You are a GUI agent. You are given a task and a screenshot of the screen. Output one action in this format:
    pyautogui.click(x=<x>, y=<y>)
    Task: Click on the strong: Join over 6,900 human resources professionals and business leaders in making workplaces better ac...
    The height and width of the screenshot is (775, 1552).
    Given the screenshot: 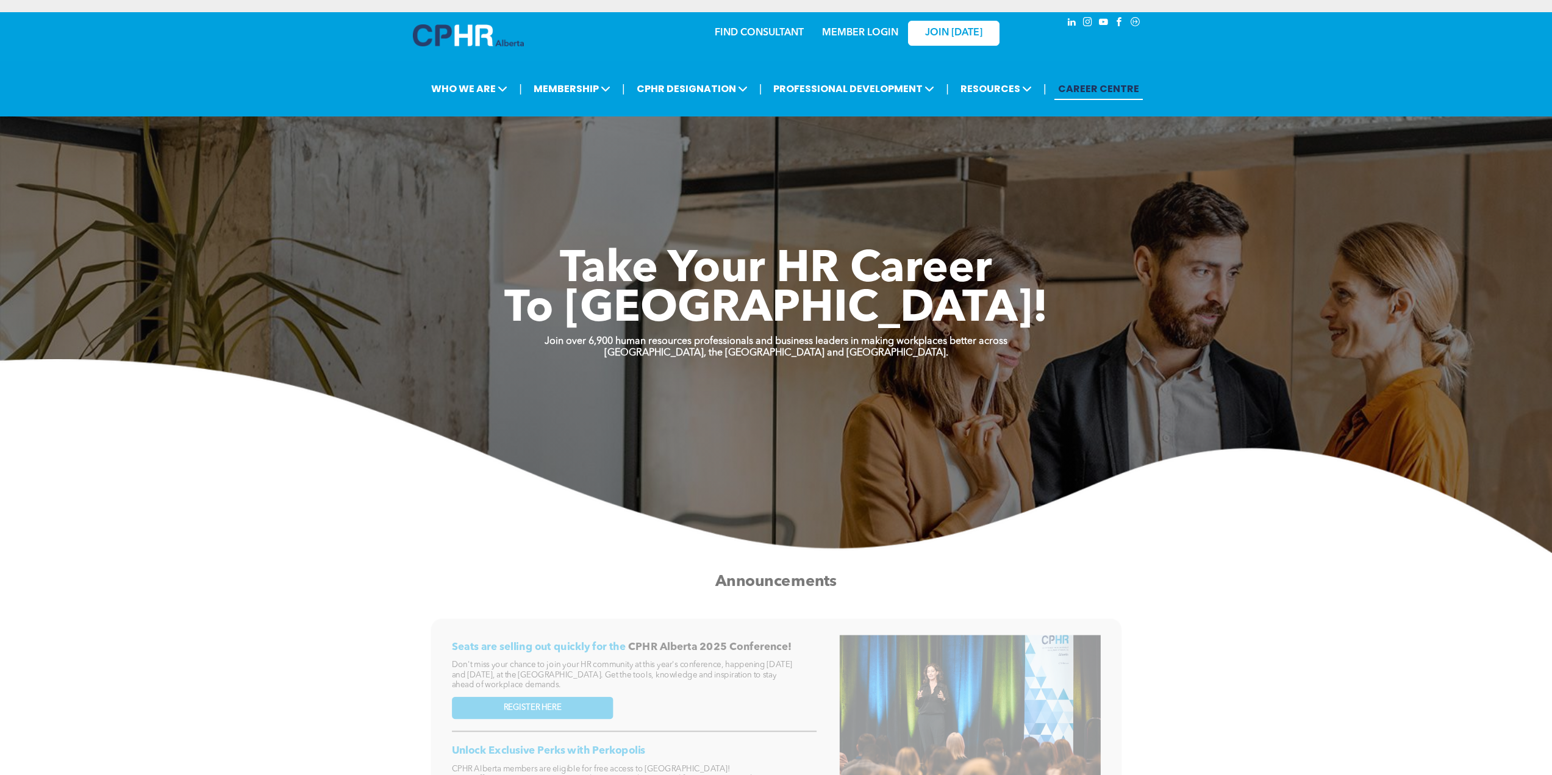 What is the action you would take?
    pyautogui.click(x=775, y=341)
    